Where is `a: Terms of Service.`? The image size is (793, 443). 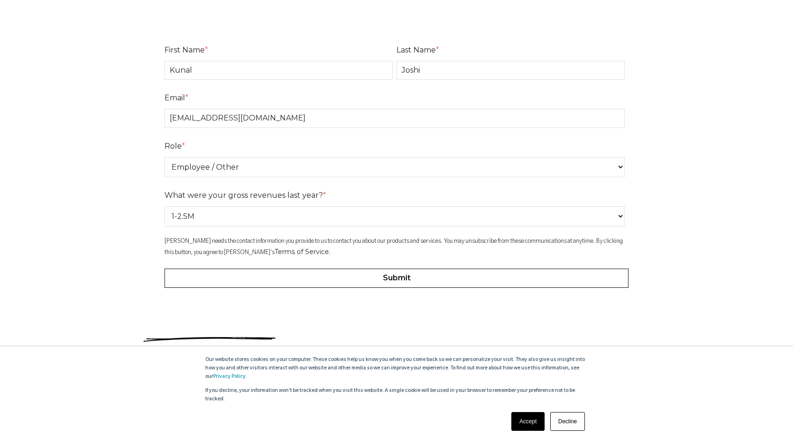
a: Terms of Service. is located at coordinates (302, 252).